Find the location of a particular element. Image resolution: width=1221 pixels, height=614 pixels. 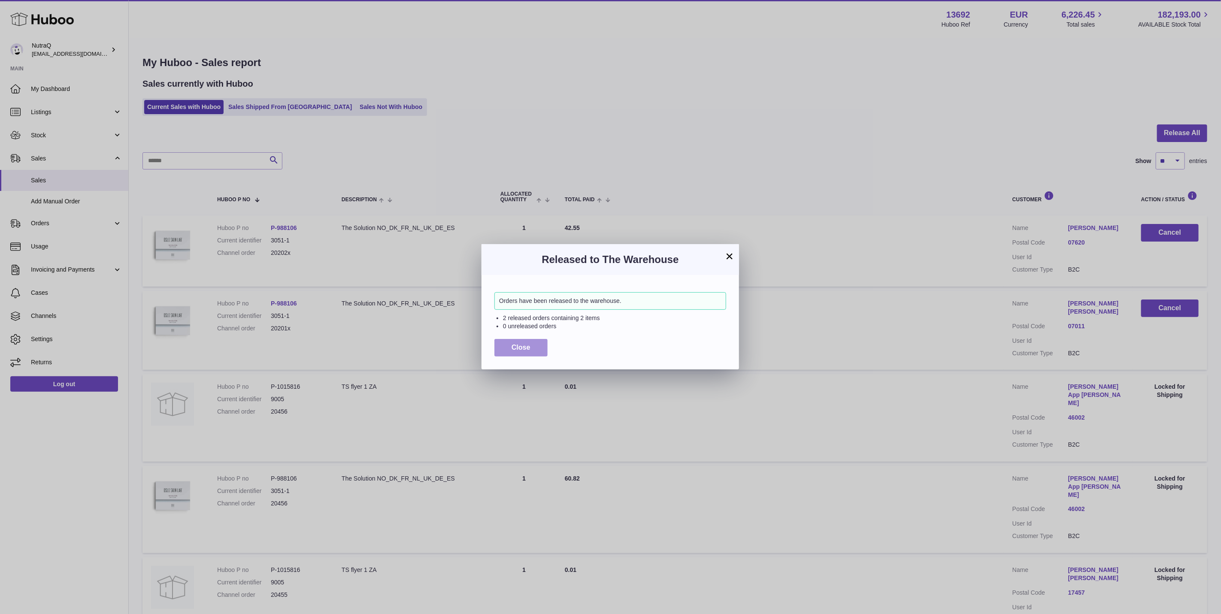

h3: Released to The Warehouse is located at coordinates (610, 260).